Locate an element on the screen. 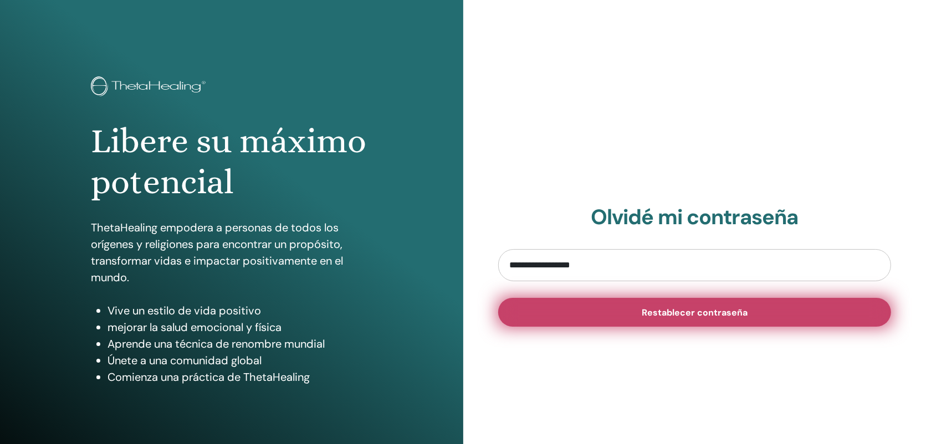  li: Únete a una comunidad global is located at coordinates (239, 361).